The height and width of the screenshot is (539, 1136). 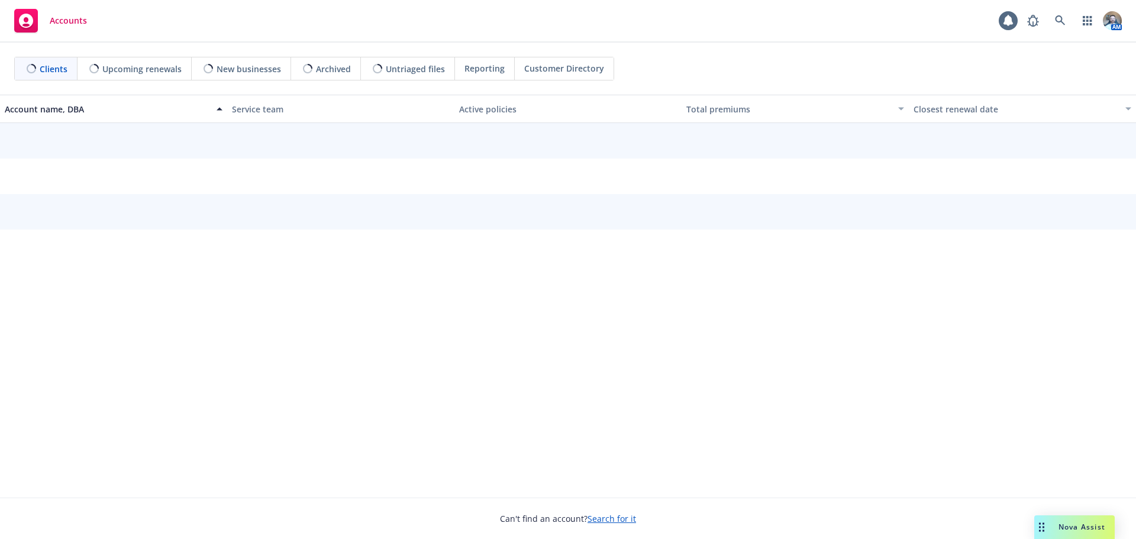 What do you see at coordinates (1033, 21) in the screenshot?
I see `a: Report a Bug` at bounding box center [1033, 21].